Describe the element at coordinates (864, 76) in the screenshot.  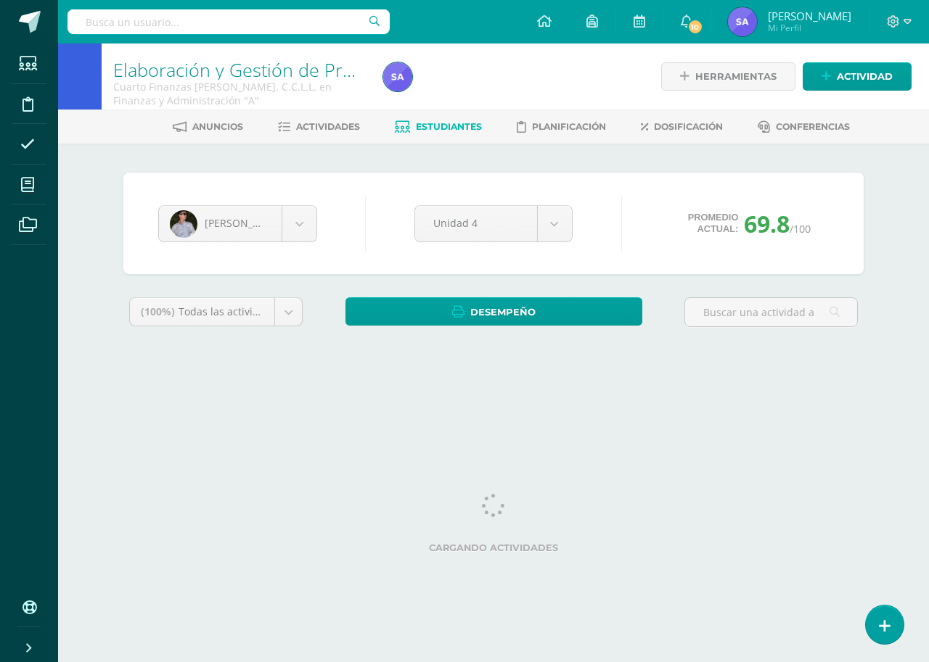
I see `span: Actividad` at that location.